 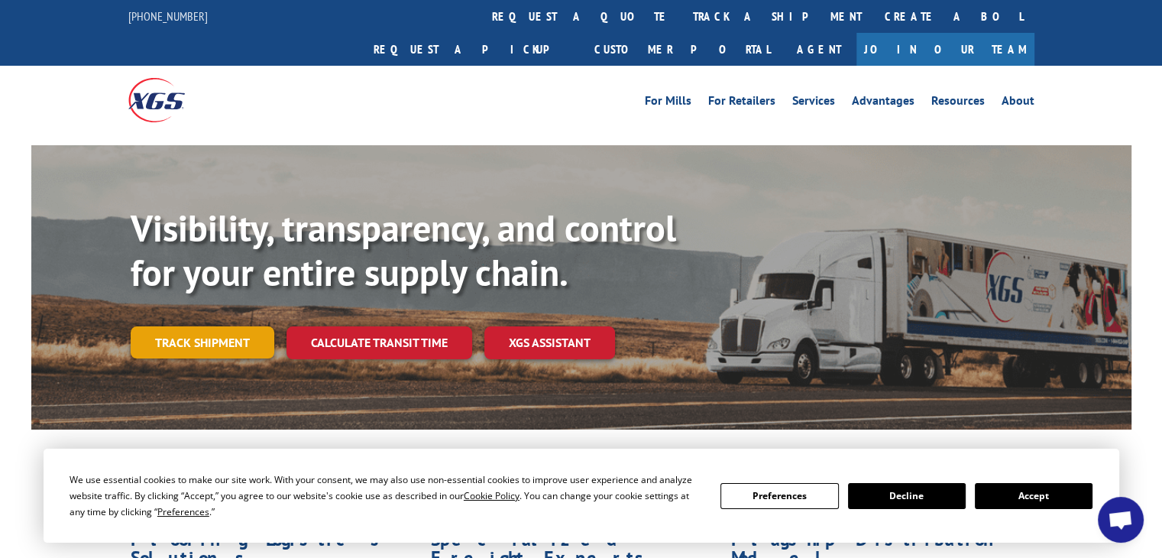 I want to click on button: Decline, so click(x=907, y=496).